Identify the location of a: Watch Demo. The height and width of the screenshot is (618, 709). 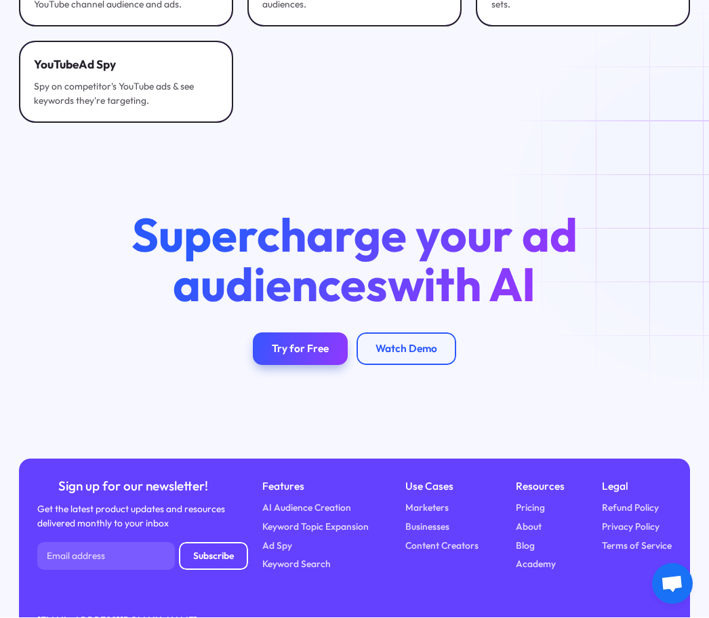
(406, 349).